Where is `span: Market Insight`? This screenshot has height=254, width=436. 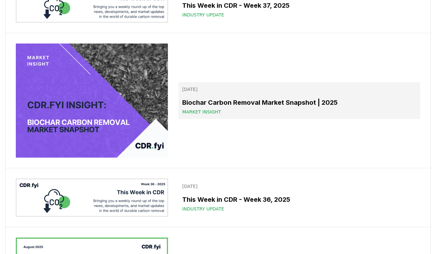
span: Market Insight is located at coordinates (201, 112).